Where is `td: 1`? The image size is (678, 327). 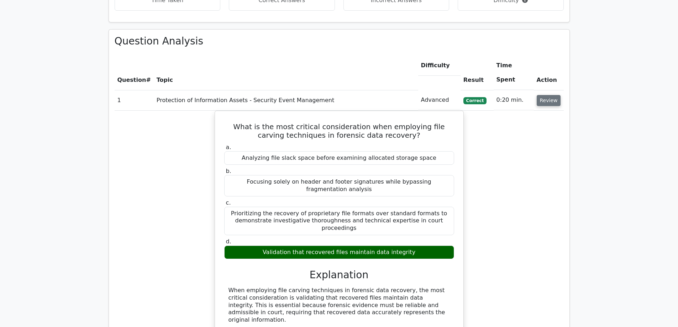
td: 1 is located at coordinates (134, 100).